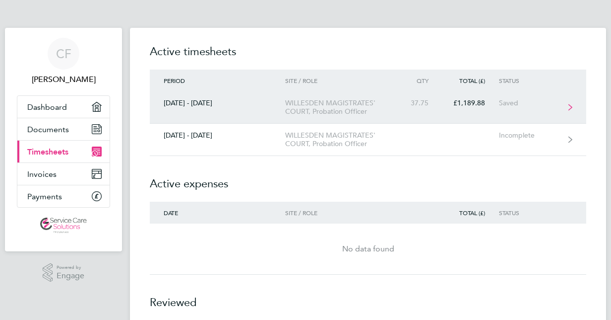  Describe the element at coordinates (368, 179) in the screenshot. I see `h2: Active expenses` at that location.